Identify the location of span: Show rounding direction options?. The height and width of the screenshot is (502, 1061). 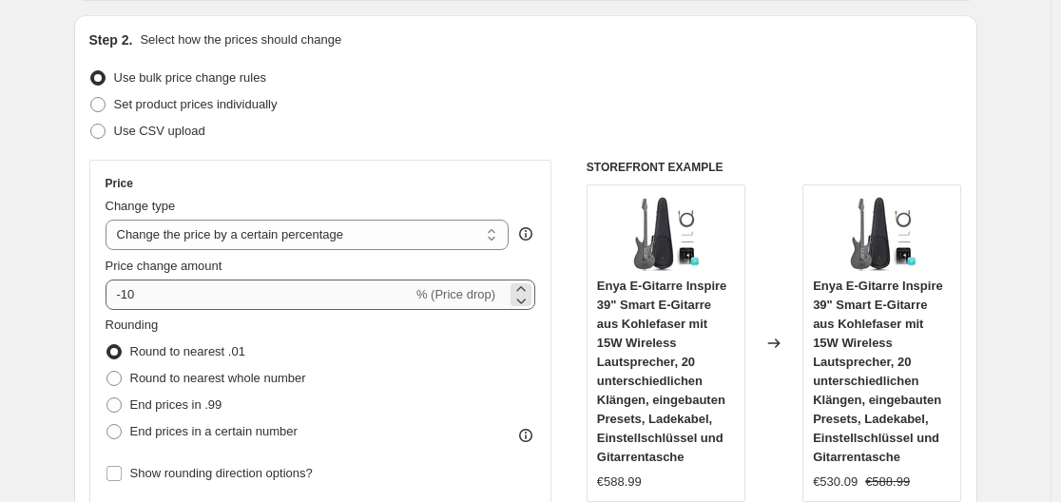
(222, 472).